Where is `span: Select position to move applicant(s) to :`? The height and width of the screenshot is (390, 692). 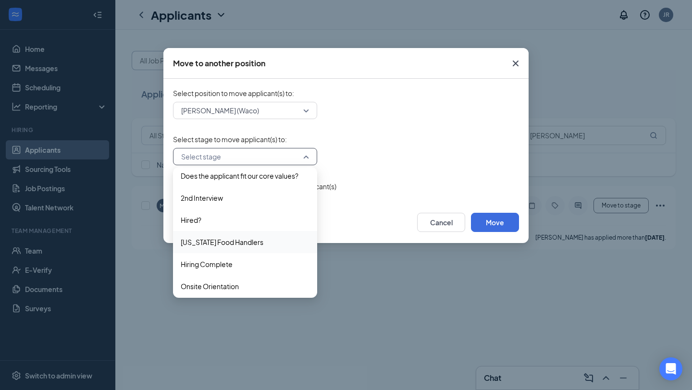
span: Select position to move applicant(s) to : is located at coordinates (346, 93).